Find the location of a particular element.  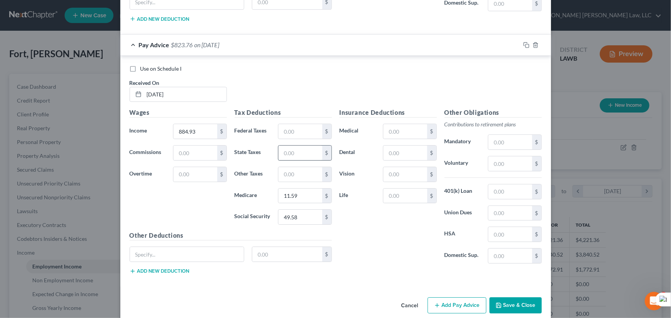

label: Mandatory is located at coordinates (463, 142).